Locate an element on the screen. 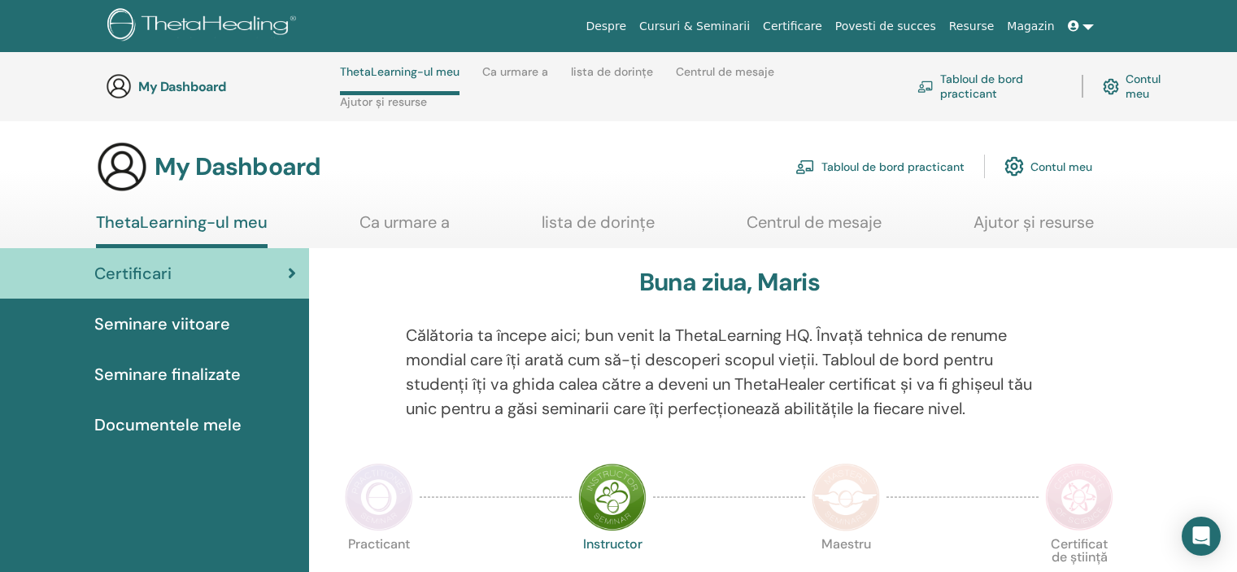 The width and height of the screenshot is (1237, 572). a: Resurse is located at coordinates (972, 26).